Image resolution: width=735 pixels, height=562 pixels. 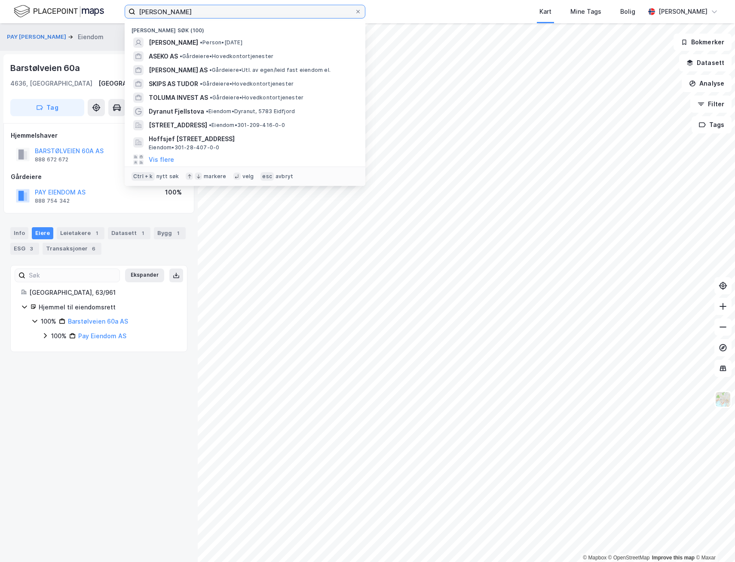 I want to click on a: OpenStreetMap, so click(x=629, y=557).